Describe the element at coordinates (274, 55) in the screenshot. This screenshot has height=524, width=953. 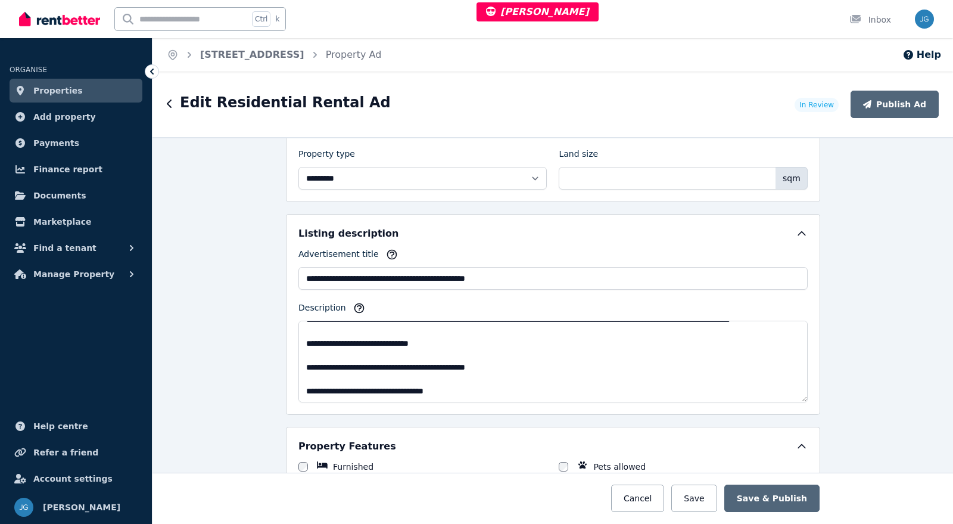
I see `nav: Breadcrumb` at that location.